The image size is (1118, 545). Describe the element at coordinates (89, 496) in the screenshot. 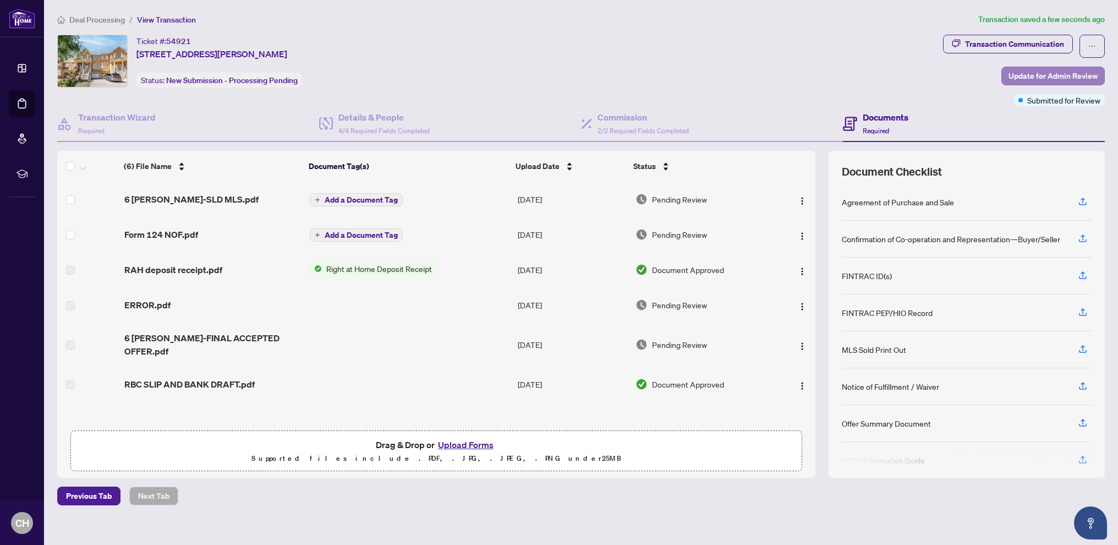

I see `span: Previous Tab` at that location.